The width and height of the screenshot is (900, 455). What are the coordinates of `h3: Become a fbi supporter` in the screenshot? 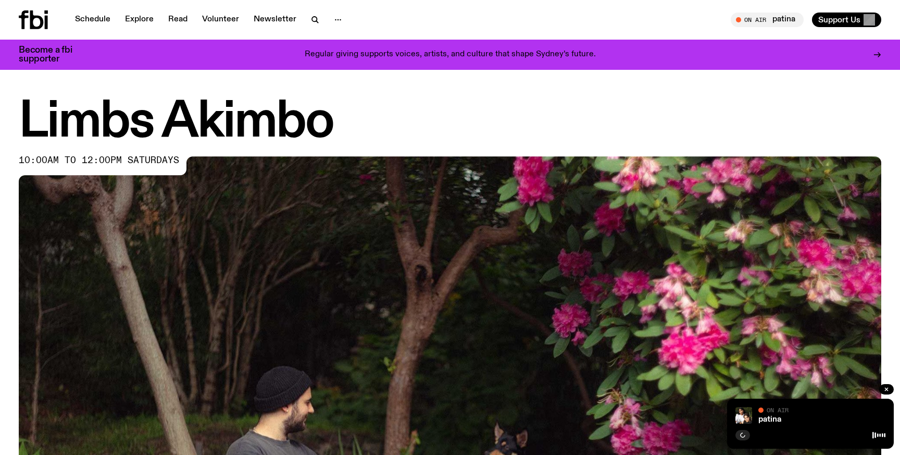 It's located at (52, 55).